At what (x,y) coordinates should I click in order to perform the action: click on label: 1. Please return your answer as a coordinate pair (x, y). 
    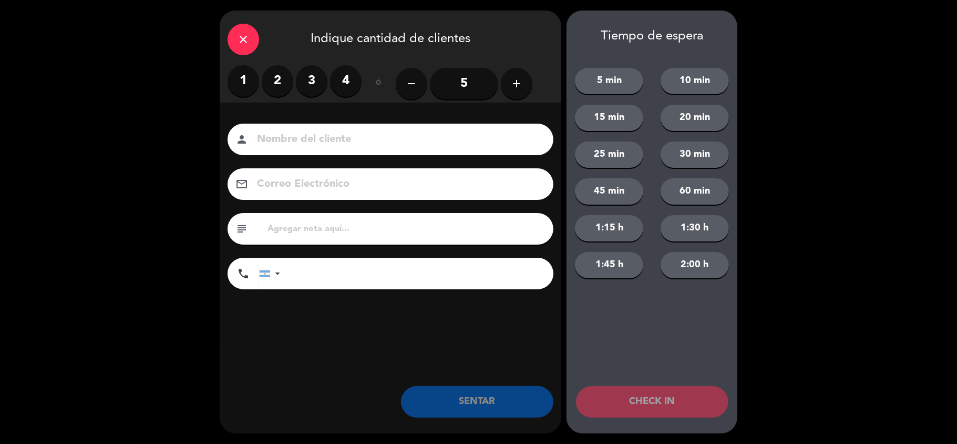
    Looking at the image, I should click on (243, 81).